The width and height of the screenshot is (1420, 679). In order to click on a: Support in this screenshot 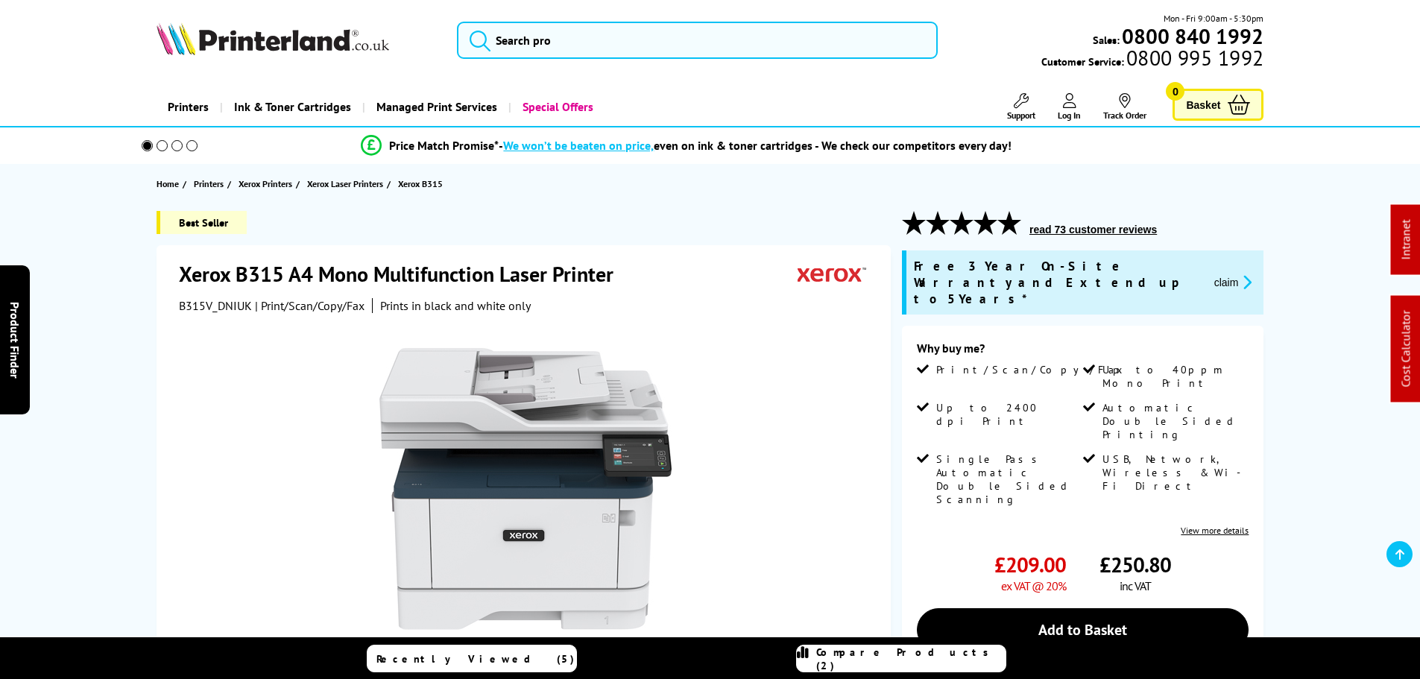, I will do `click(1021, 107)`.